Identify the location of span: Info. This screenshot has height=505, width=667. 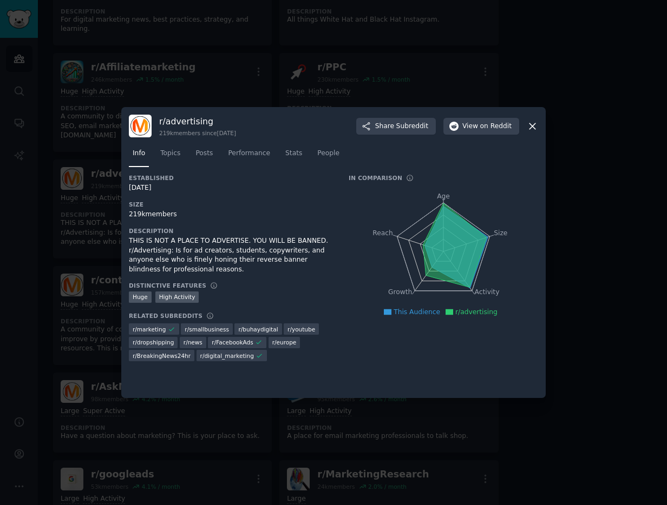
(139, 154).